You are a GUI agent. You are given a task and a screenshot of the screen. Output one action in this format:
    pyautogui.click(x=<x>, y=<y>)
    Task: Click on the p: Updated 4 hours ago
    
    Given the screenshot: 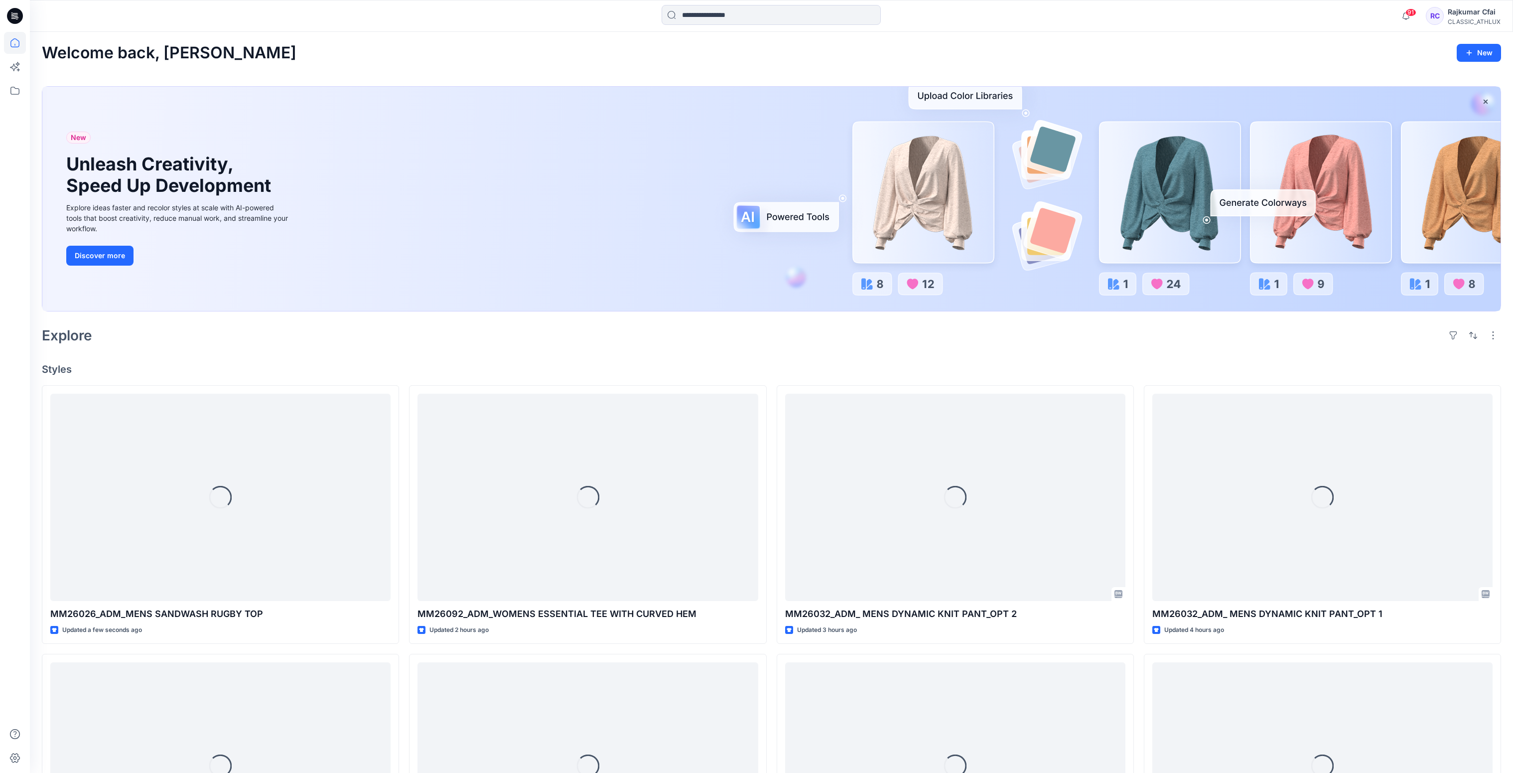 What is the action you would take?
    pyautogui.click(x=1194, y=630)
    